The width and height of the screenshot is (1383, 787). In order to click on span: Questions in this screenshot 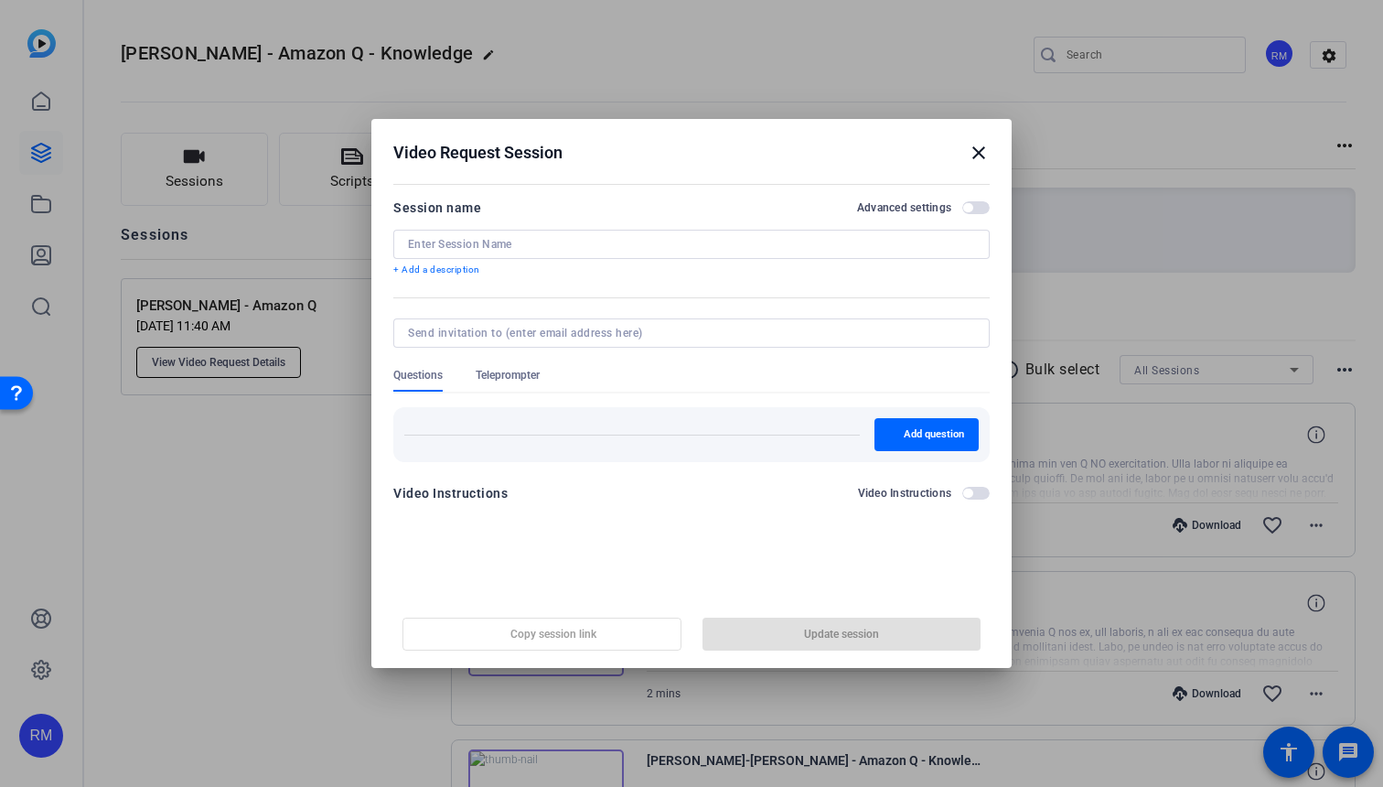, I will do `click(418, 375)`.